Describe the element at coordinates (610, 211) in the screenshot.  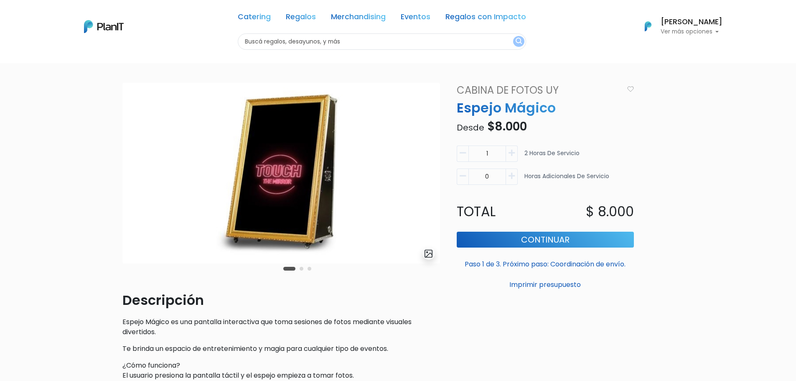
I see `p: $ 8.000` at that location.